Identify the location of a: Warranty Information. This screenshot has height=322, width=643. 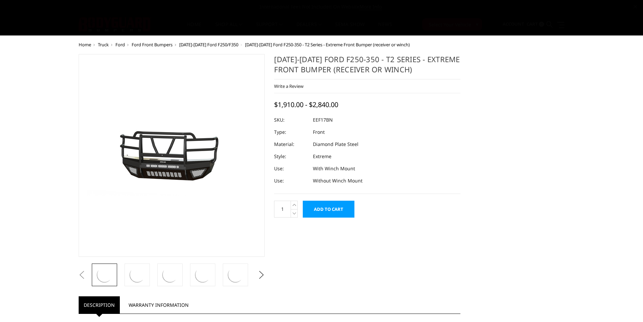
(159, 304).